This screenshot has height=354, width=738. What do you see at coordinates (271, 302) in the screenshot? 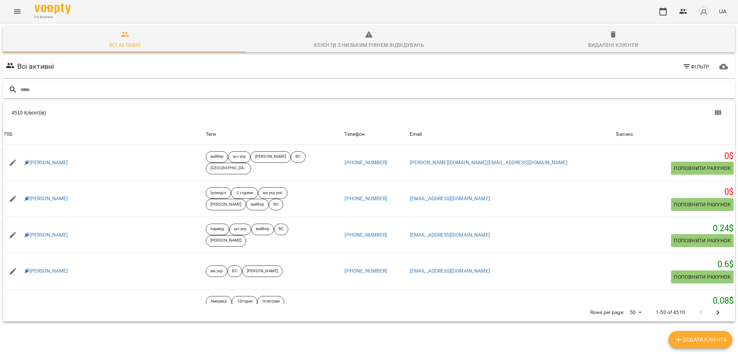
I see `p: телеграм` at bounding box center [271, 302].